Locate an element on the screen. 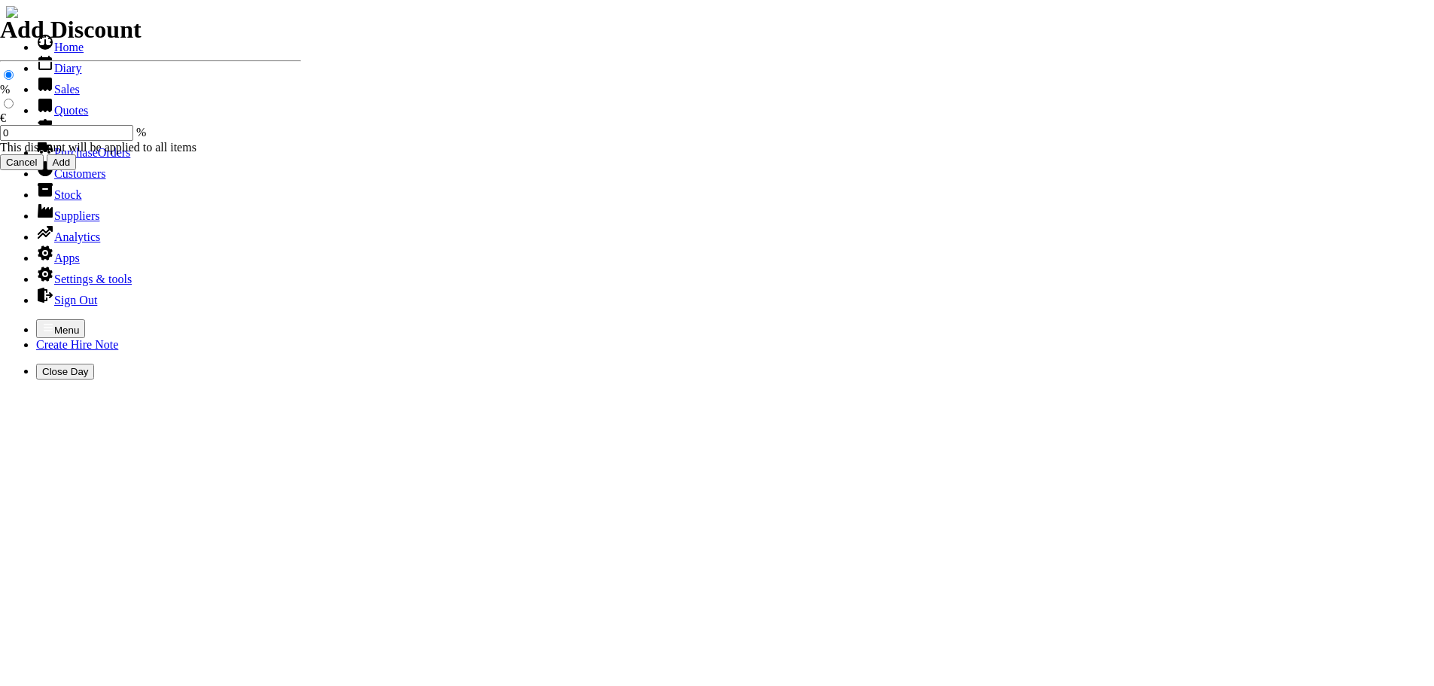 Image resolution: width=1434 pixels, height=686 pixels. li: Hire Notes is located at coordinates (732, 128).